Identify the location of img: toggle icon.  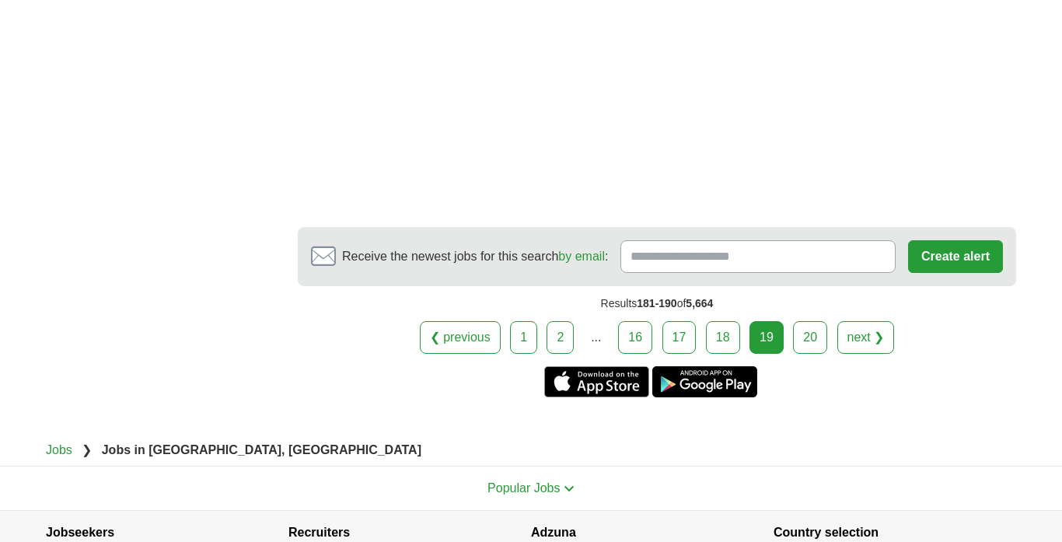
(569, 488).